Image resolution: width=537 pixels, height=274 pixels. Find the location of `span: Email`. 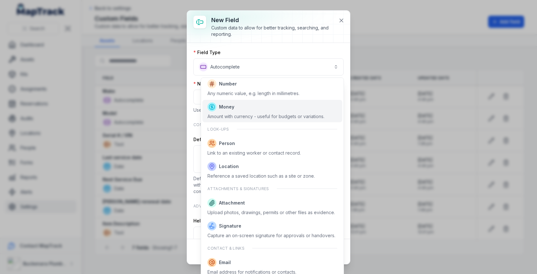

span: Email is located at coordinates (225, 262).